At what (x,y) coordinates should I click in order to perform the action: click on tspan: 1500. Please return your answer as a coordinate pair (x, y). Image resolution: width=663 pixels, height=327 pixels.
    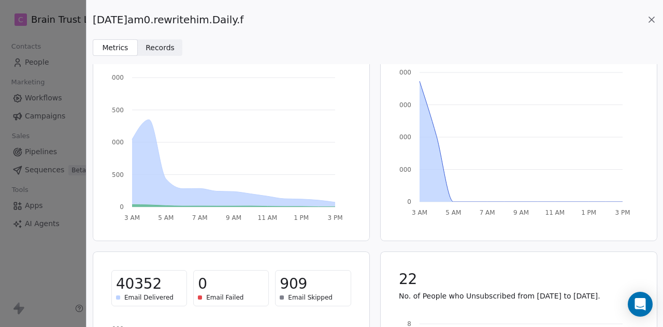
    Looking at the image, I should click on (115, 175).